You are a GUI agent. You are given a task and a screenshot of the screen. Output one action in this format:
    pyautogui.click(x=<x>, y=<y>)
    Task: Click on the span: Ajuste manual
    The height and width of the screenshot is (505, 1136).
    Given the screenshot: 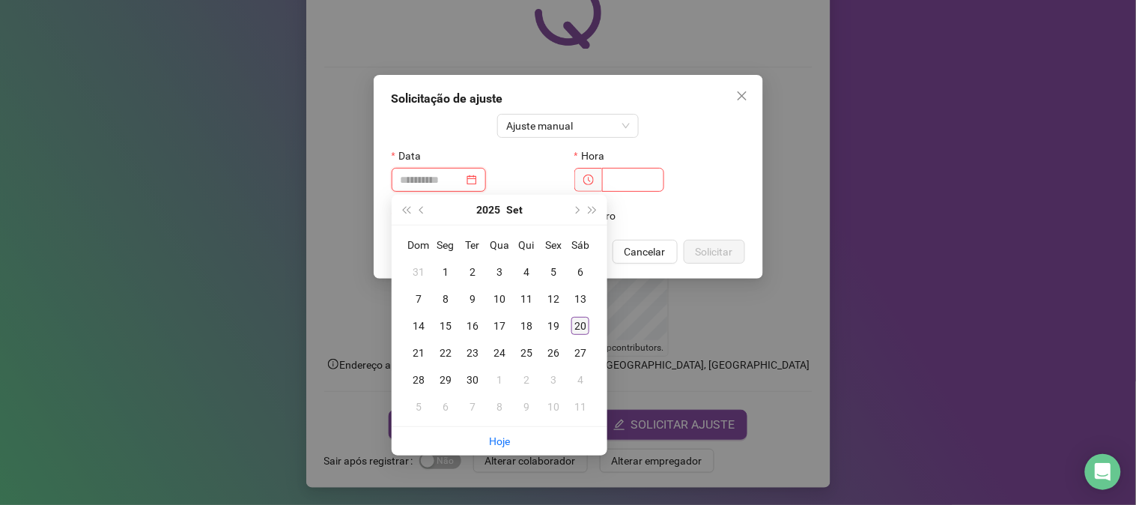 What is the action you would take?
    pyautogui.click(x=568, y=126)
    